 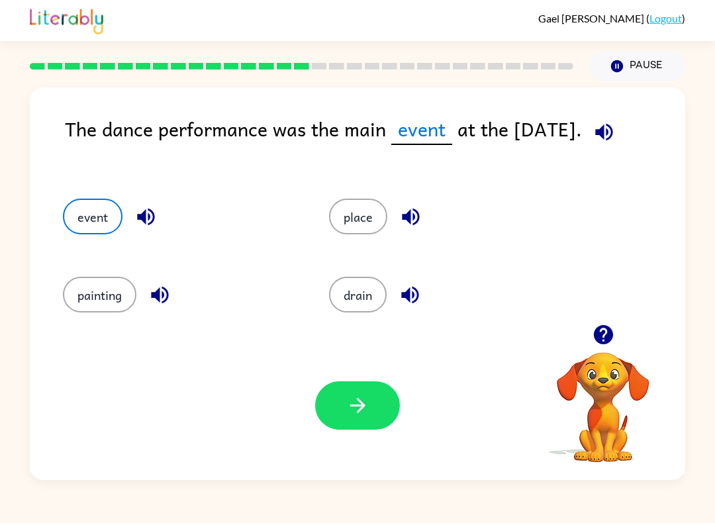 I want to click on a: Logout, so click(x=666, y=18).